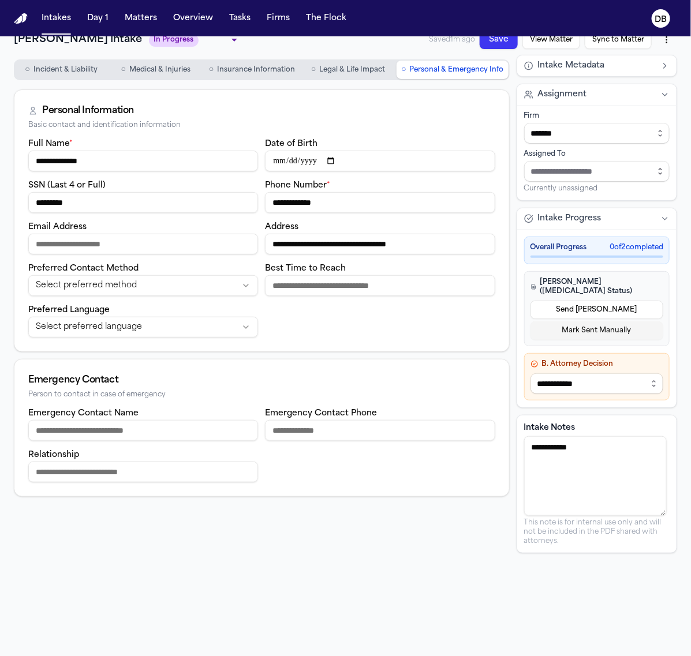  Describe the element at coordinates (193, 18) in the screenshot. I see `button: Overview` at that location.